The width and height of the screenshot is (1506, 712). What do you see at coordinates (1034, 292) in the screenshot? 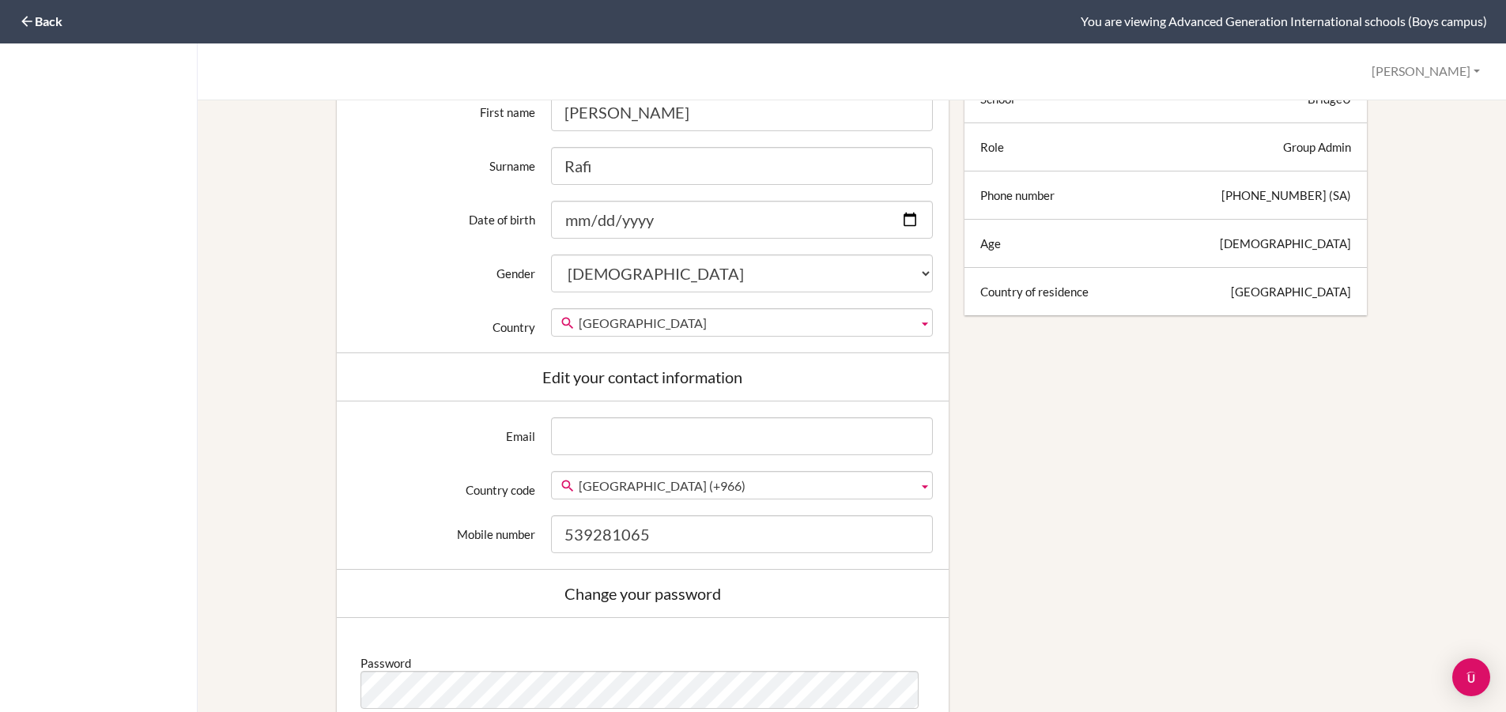
I see `div: Country of residence` at bounding box center [1034, 292].